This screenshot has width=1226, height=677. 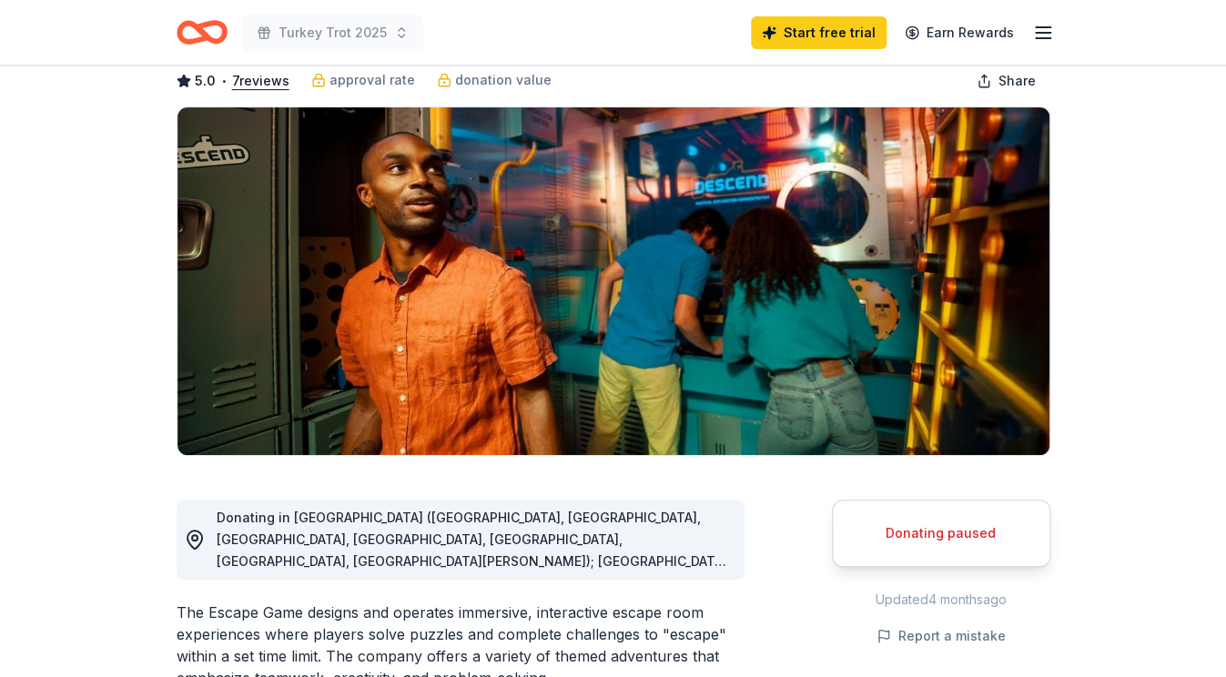 What do you see at coordinates (372, 80) in the screenshot?
I see `span: approval rate` at bounding box center [372, 80].